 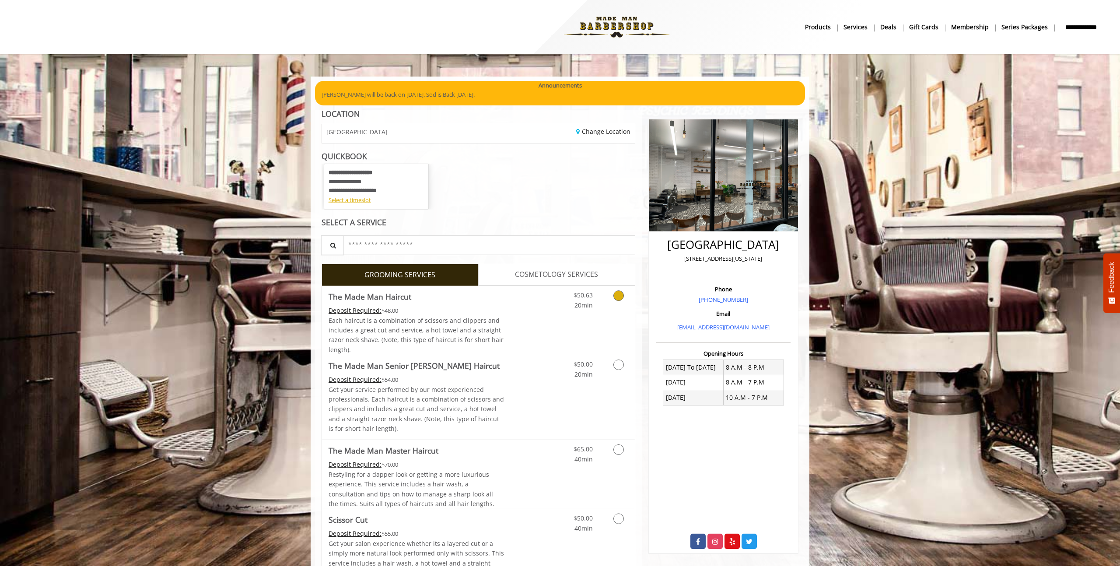 What do you see at coordinates (400, 275) in the screenshot?
I see `span: GROOMING SERVICES` at bounding box center [400, 275].